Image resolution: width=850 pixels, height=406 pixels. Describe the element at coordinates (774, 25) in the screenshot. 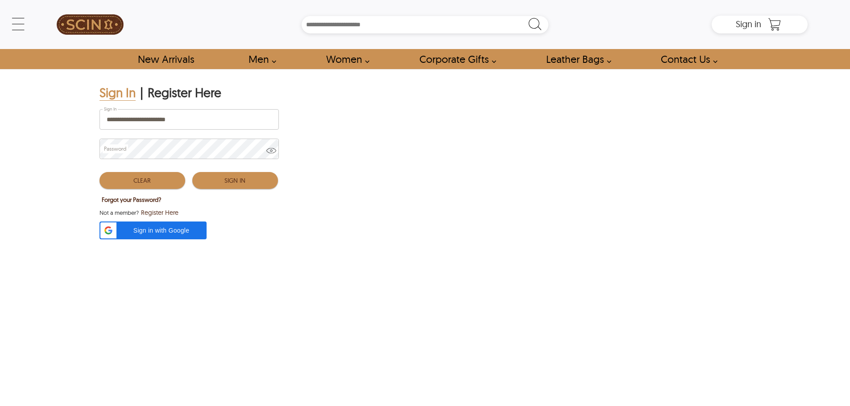

I see `a: Shopping Cart` at that location.